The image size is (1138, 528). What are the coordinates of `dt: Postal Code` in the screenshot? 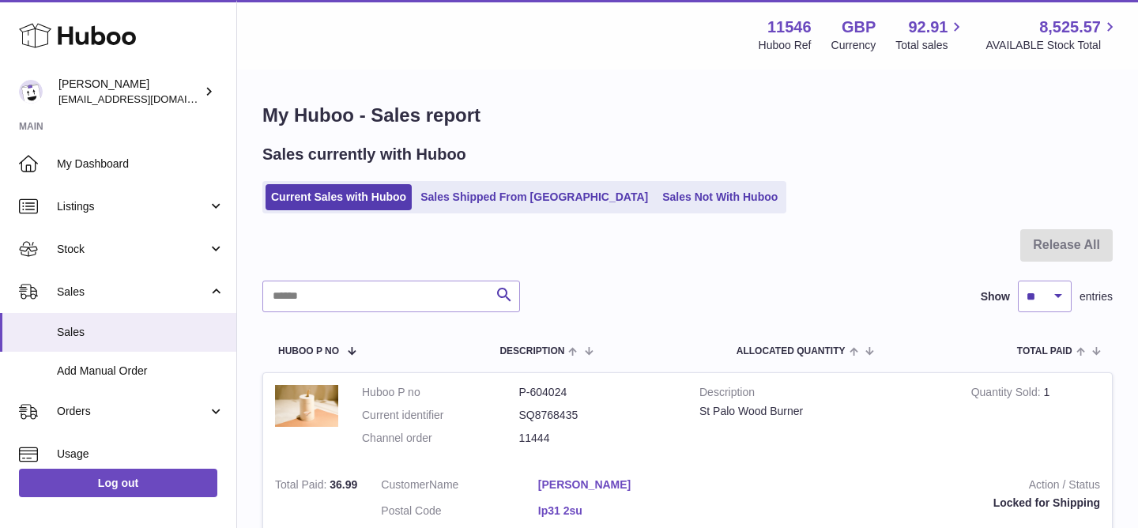 It's located at (459, 513).